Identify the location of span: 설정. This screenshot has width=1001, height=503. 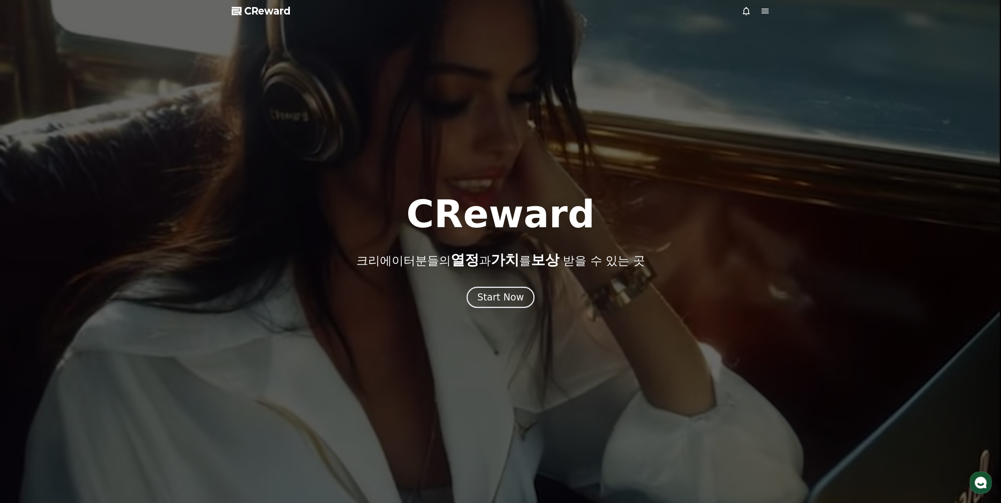
(126, 264).